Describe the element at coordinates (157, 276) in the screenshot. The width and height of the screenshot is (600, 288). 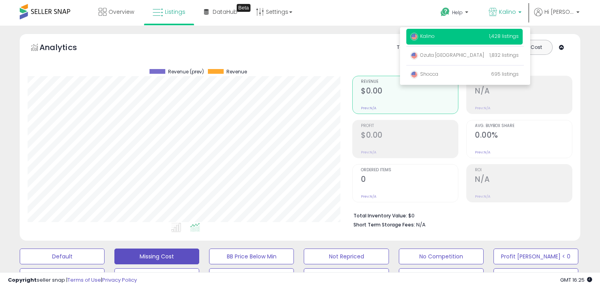
I see `button: 181-270` at that location.